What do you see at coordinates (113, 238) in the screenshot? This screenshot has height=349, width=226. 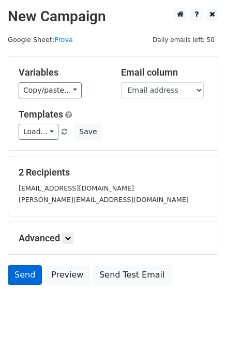 I see `h5: Advanced` at bounding box center [113, 238].